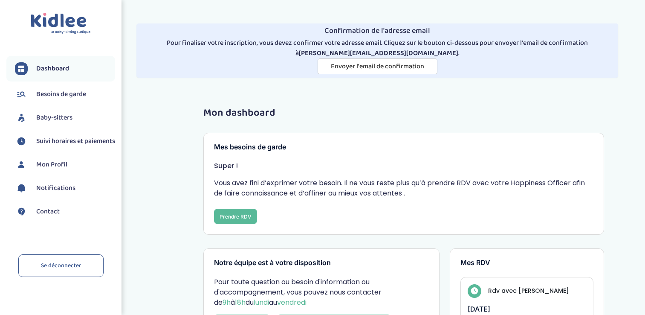  I want to click on a: Notifications, so click(65, 188).